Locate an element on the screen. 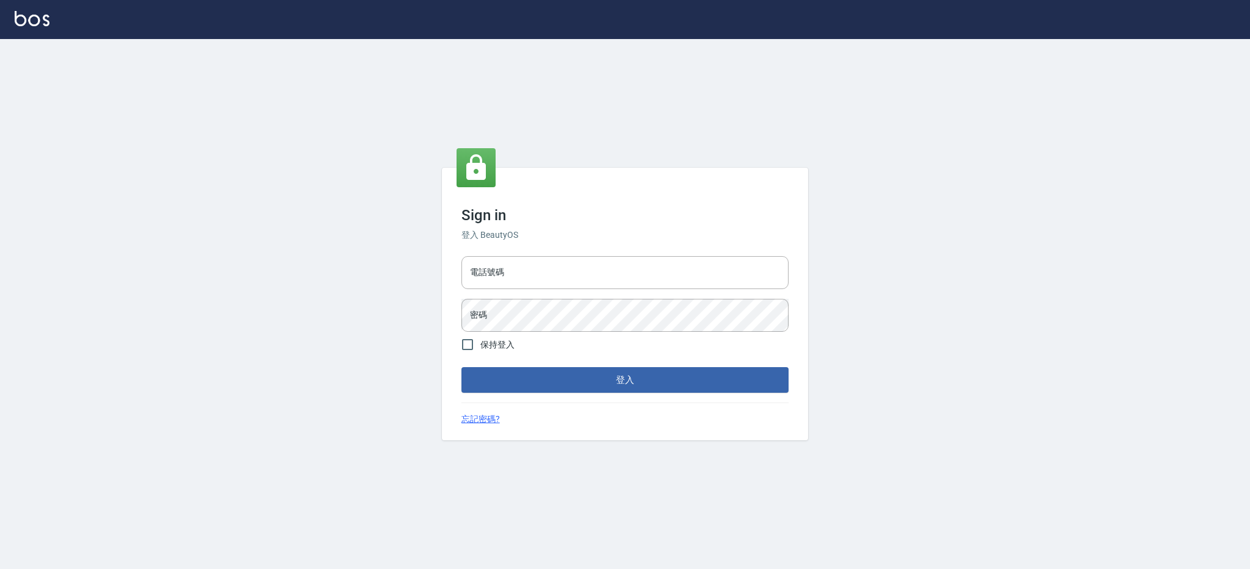  h6: 登入 BeautyOS is located at coordinates (625, 235).